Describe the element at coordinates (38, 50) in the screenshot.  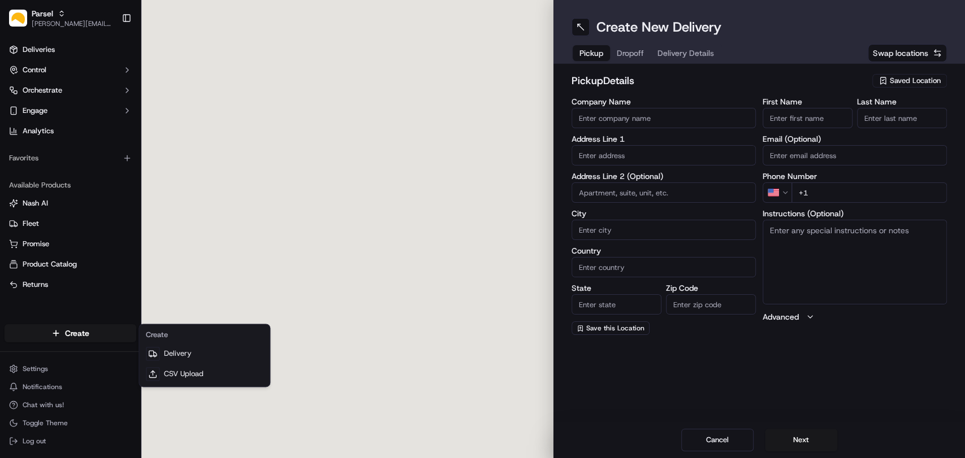
I see `span: Deliveries` at that location.